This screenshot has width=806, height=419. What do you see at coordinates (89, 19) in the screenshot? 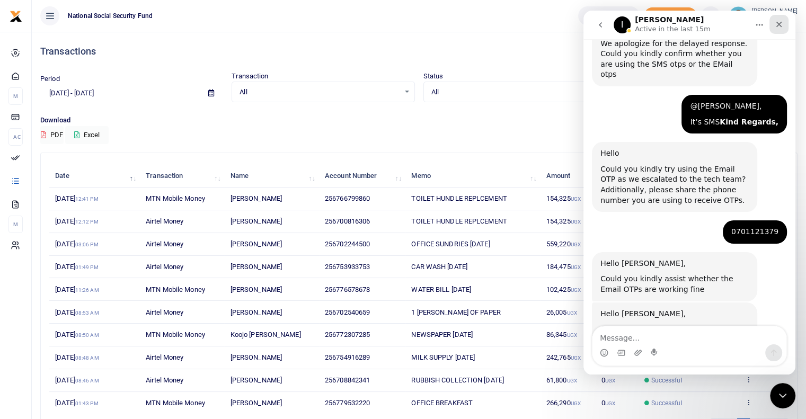
I see `p: Active in the last 15m` at bounding box center [89, 19].